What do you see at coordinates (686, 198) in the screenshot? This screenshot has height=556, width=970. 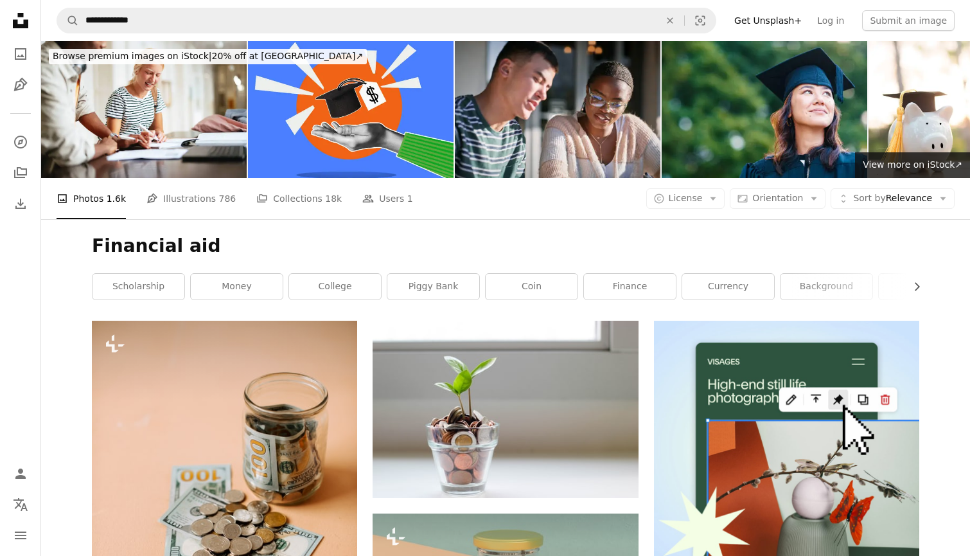 I see `span: License` at bounding box center [686, 198].